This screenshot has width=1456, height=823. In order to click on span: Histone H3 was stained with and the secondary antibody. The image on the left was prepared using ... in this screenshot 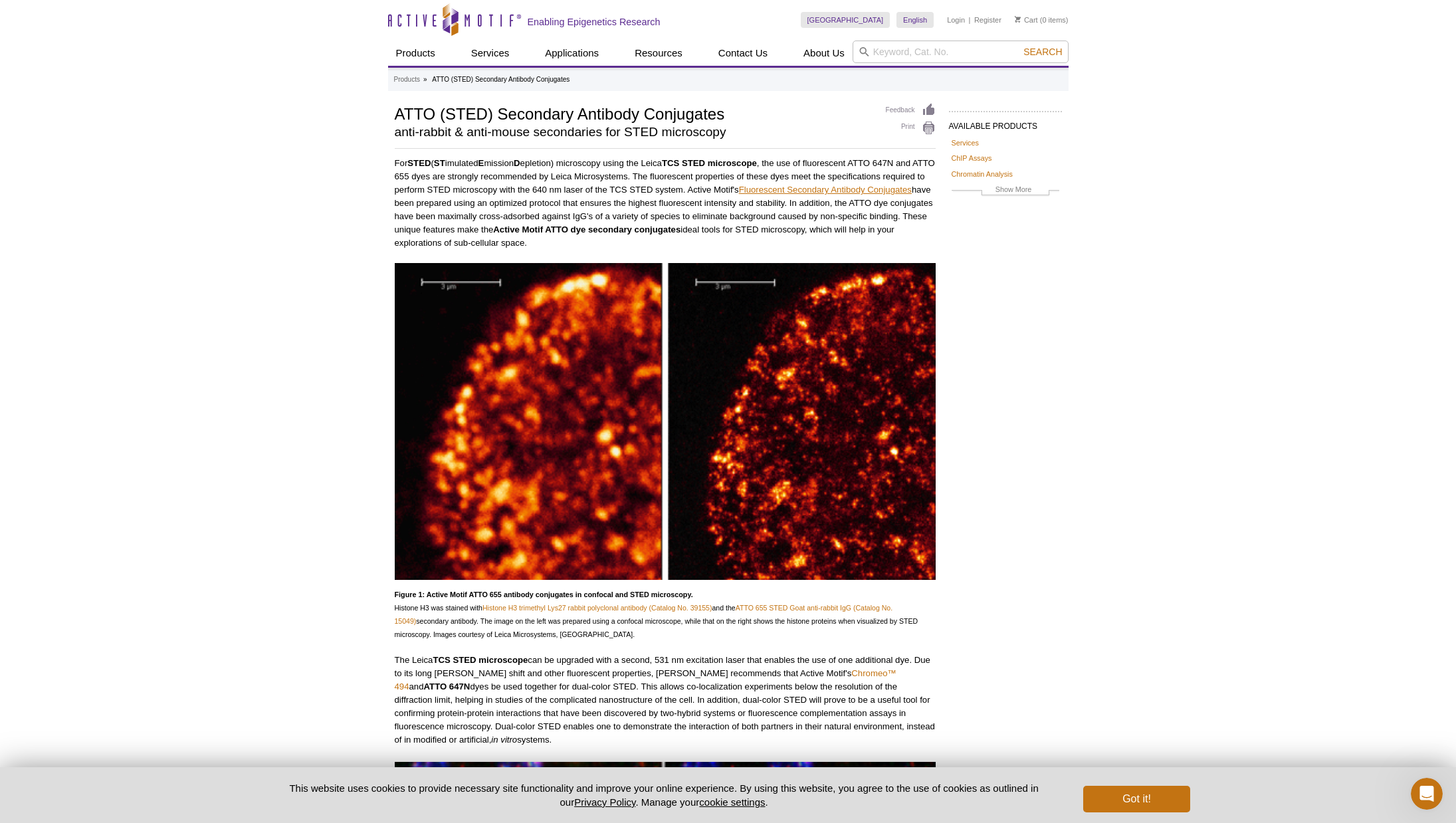, I will do `click(656, 621)`.